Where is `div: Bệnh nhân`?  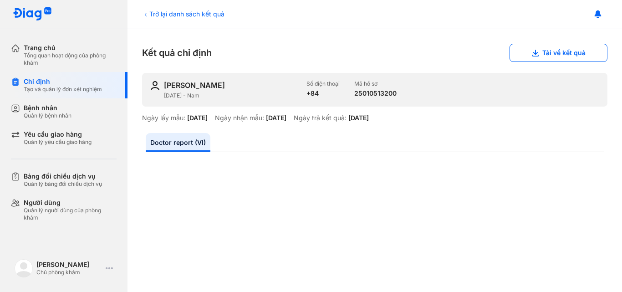
div: Bệnh nhân is located at coordinates (47, 108).